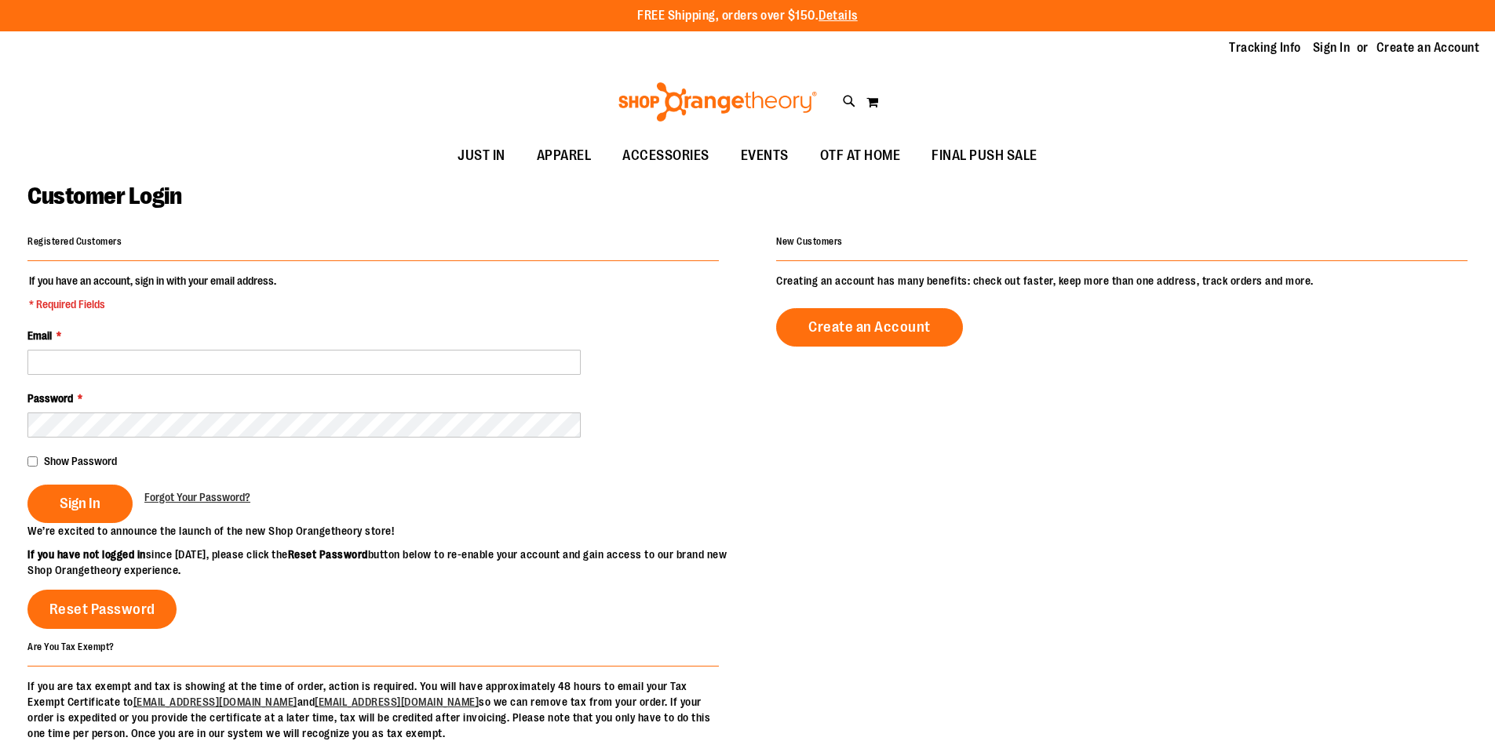 Image resolution: width=1495 pixels, height=741 pixels. What do you see at coordinates (102, 610) in the screenshot?
I see `a: Reset Password` at bounding box center [102, 610].